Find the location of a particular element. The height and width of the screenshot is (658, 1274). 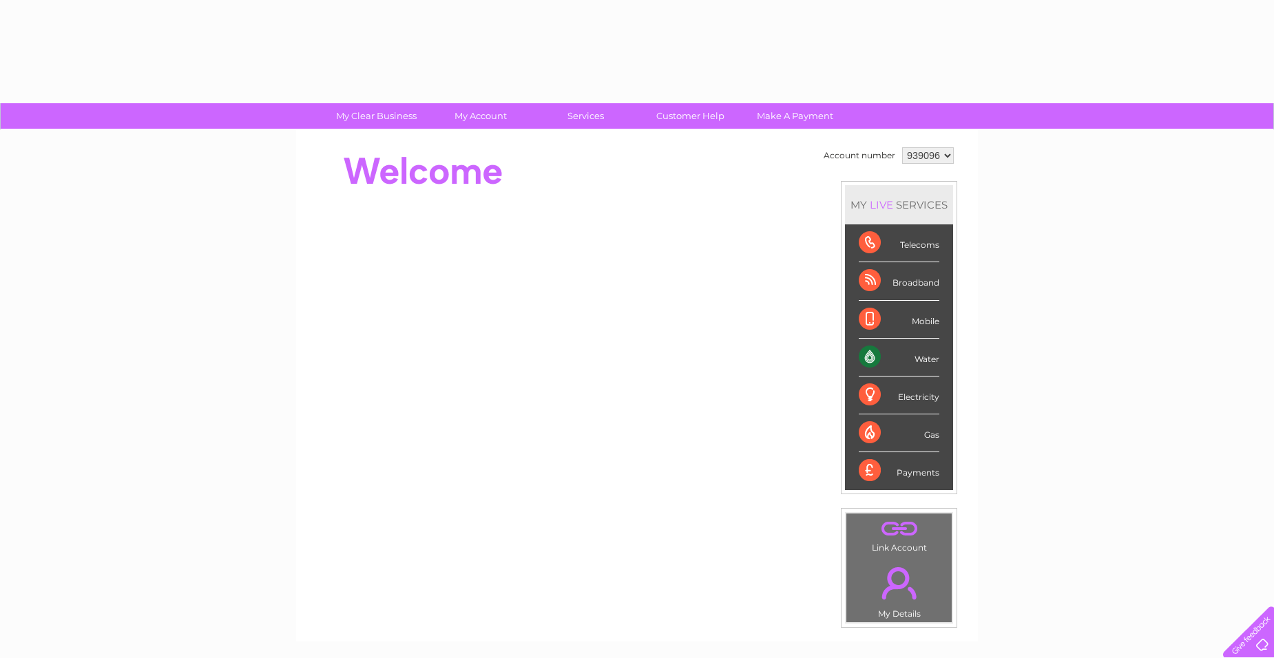

td: My Details is located at coordinates (899, 589).